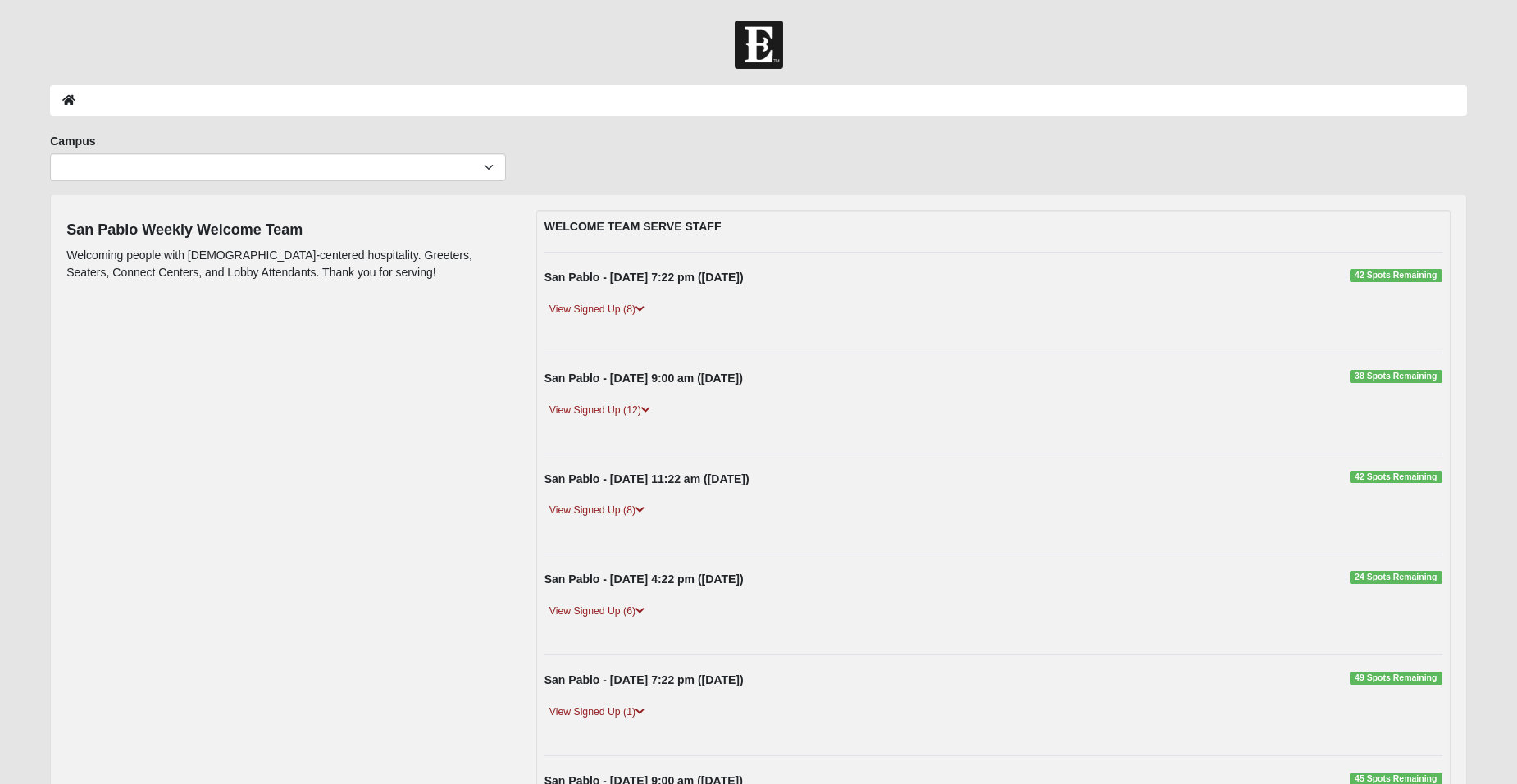 The width and height of the screenshot is (1517, 784). Describe the element at coordinates (1395, 678) in the screenshot. I see `span: 49 Spots Remaining` at that location.